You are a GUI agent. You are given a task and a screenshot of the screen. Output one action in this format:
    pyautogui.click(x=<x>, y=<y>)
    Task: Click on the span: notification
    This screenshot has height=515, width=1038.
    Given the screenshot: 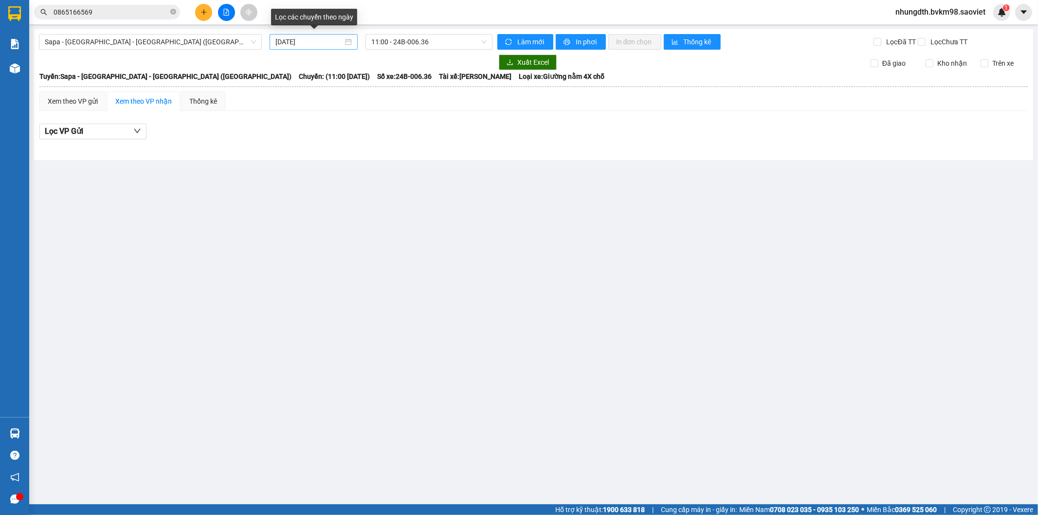 What is the action you would take?
    pyautogui.click(x=15, y=477)
    